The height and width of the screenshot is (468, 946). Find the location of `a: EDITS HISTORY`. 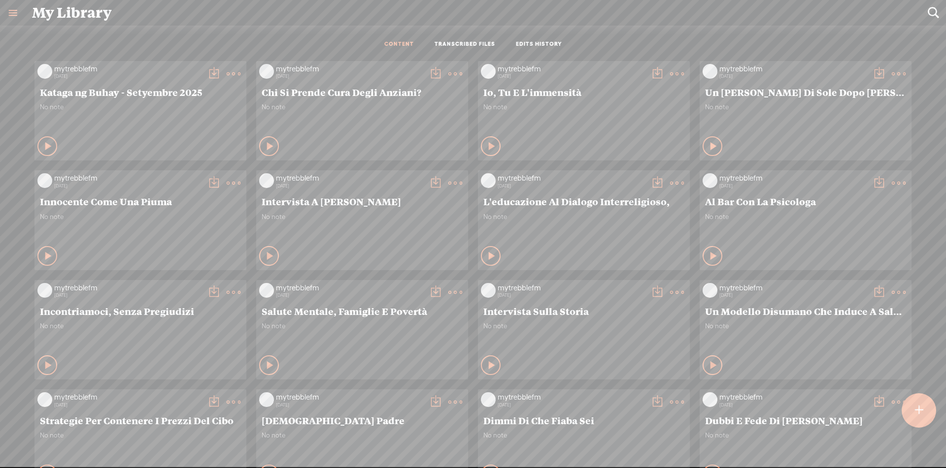

a: EDITS HISTORY is located at coordinates (539, 44).